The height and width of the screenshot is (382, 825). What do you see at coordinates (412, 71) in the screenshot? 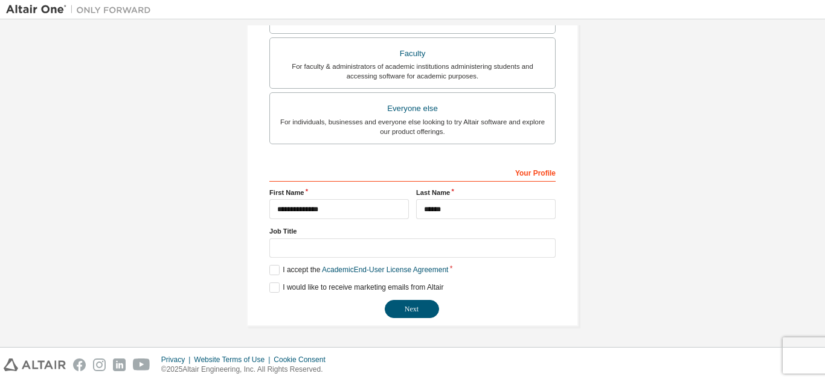
I see `div: For faculty & administrators of academic institutions administering students and accessing softwa...` at bounding box center [412, 71].